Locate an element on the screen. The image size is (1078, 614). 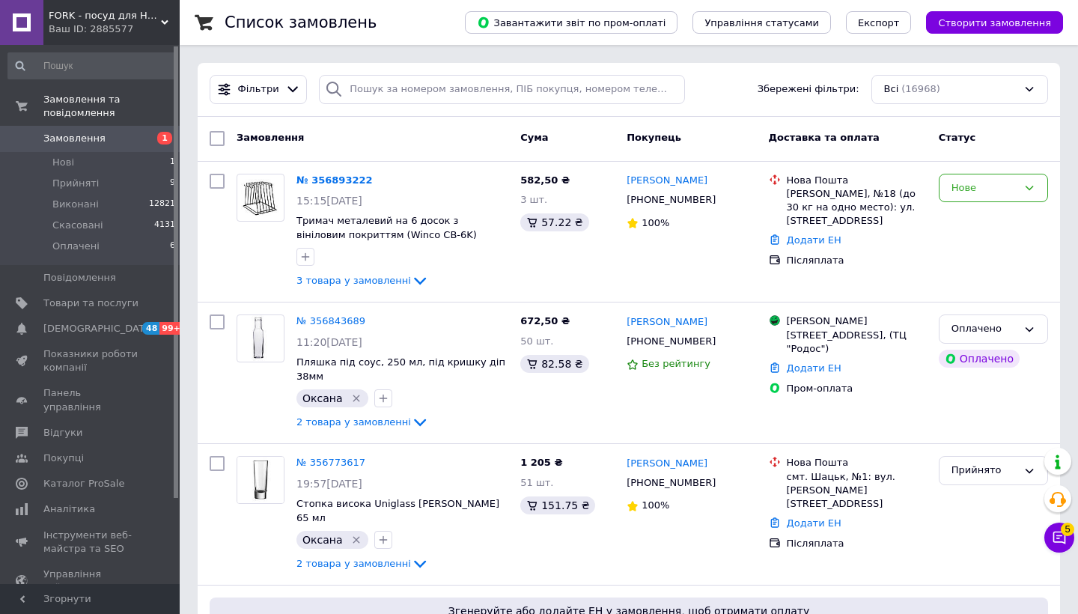
span: Товари та послуги is located at coordinates (91, 303).